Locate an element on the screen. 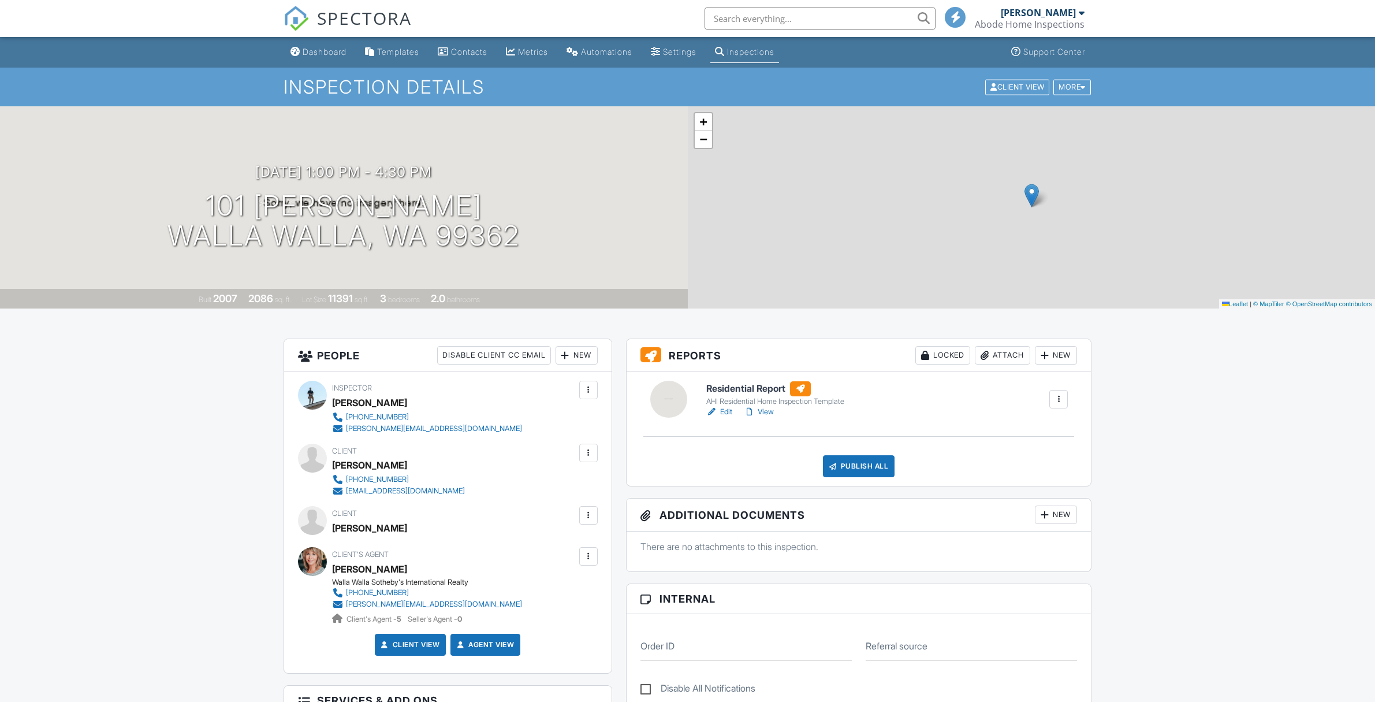 Image resolution: width=1375 pixels, height=702 pixels. span: Built is located at coordinates (205, 299).